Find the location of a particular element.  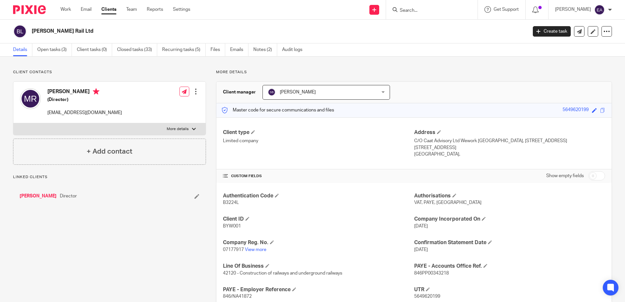

span: 07177917 is located at coordinates (233, 250).